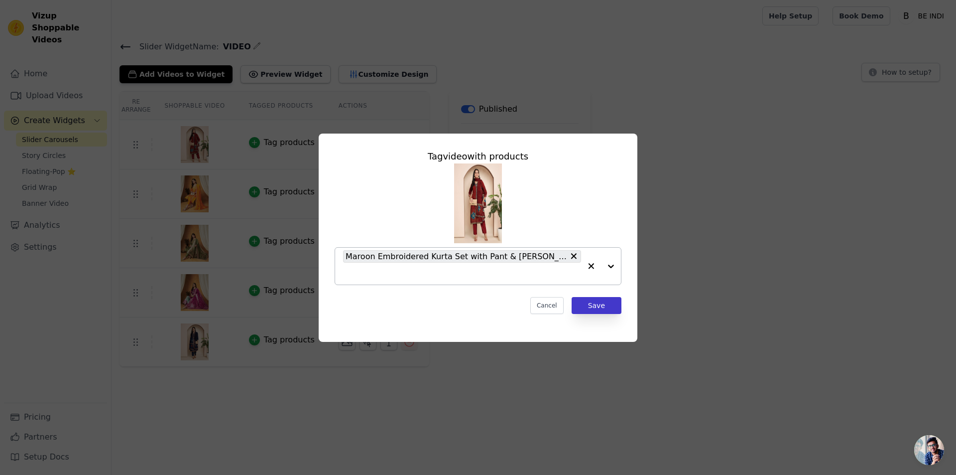  I want to click on img: vizup-images-b2a8.jpg, so click(478, 203).